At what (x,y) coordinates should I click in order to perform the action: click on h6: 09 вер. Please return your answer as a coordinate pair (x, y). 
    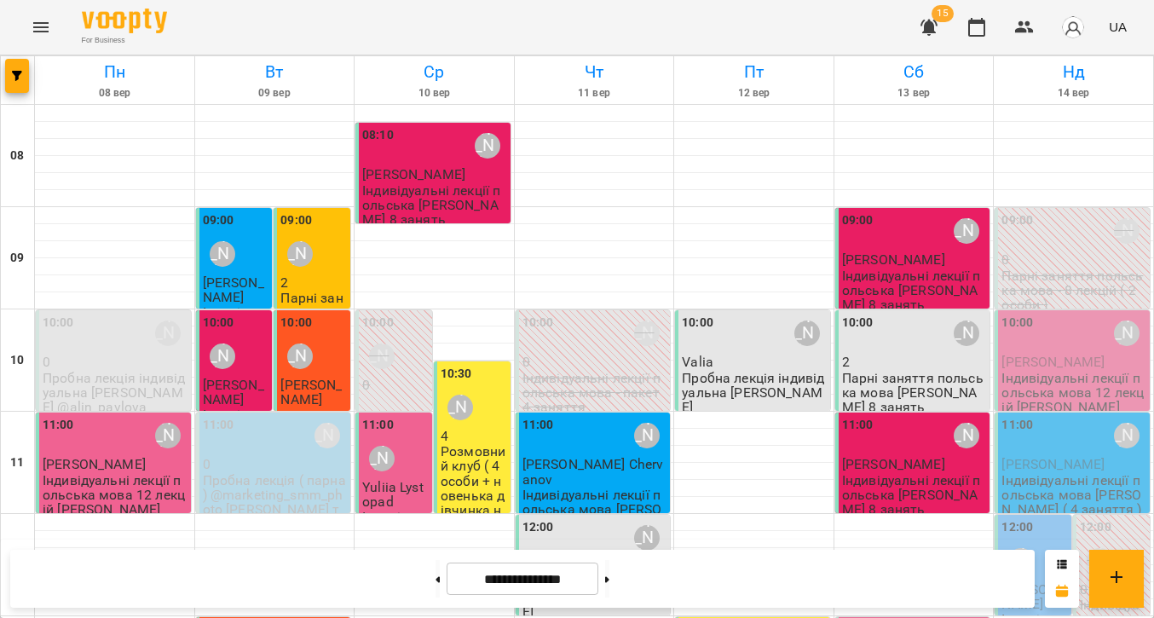
    Looking at the image, I should click on (274, 93).